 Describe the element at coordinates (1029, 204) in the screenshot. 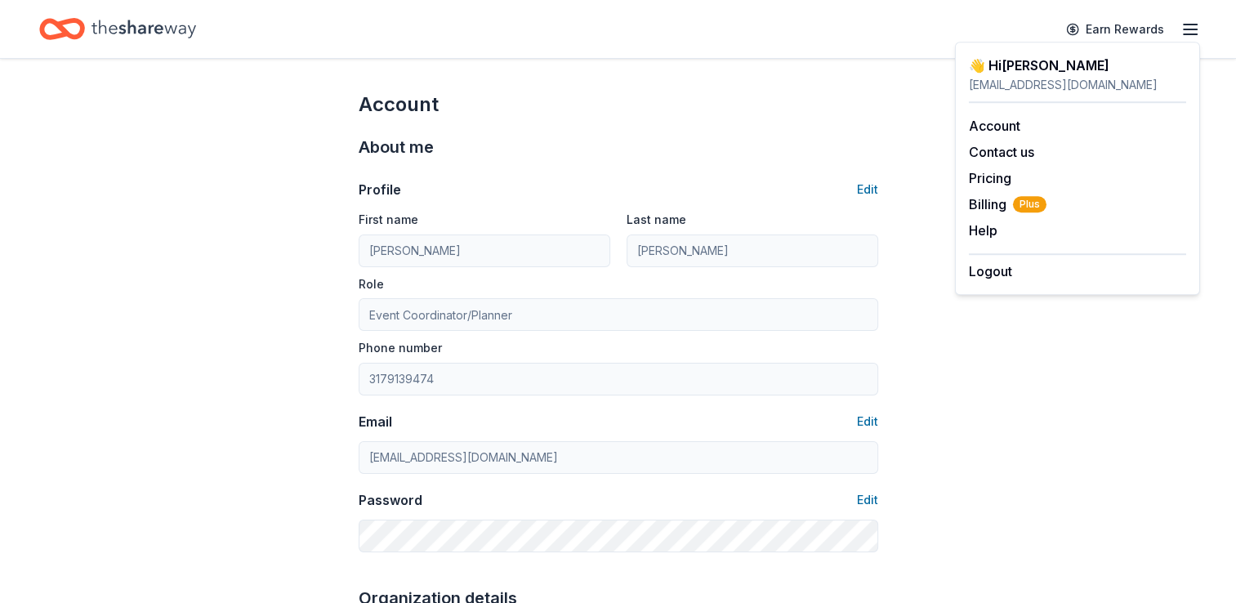

I see `span: Plus` at that location.